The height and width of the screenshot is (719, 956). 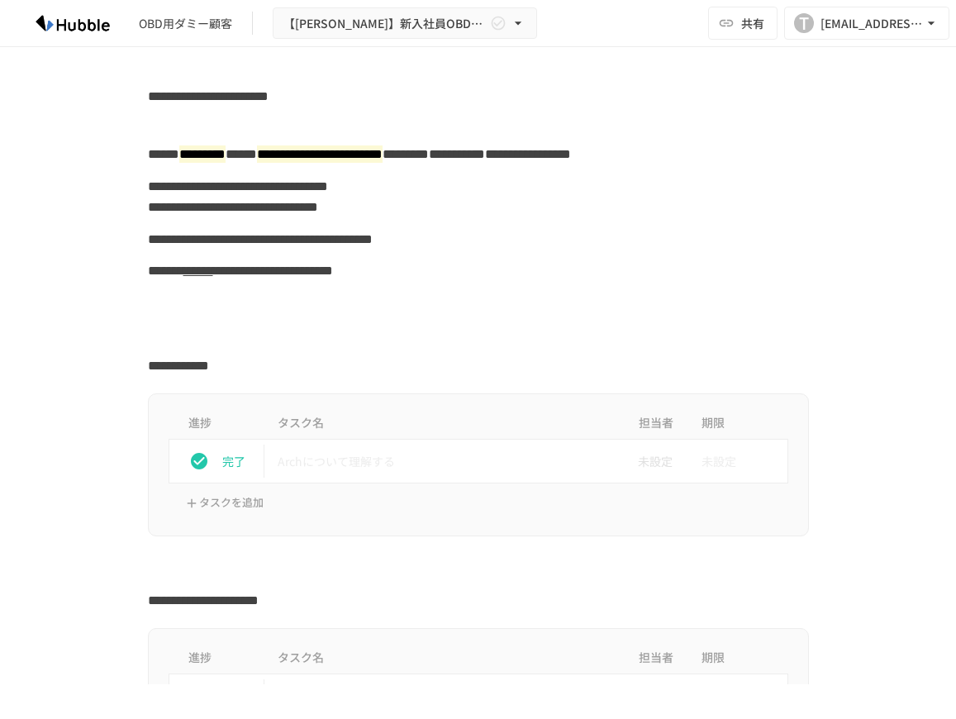 What do you see at coordinates (478, 445) in the screenshot?
I see `table: task table` at bounding box center [478, 445].